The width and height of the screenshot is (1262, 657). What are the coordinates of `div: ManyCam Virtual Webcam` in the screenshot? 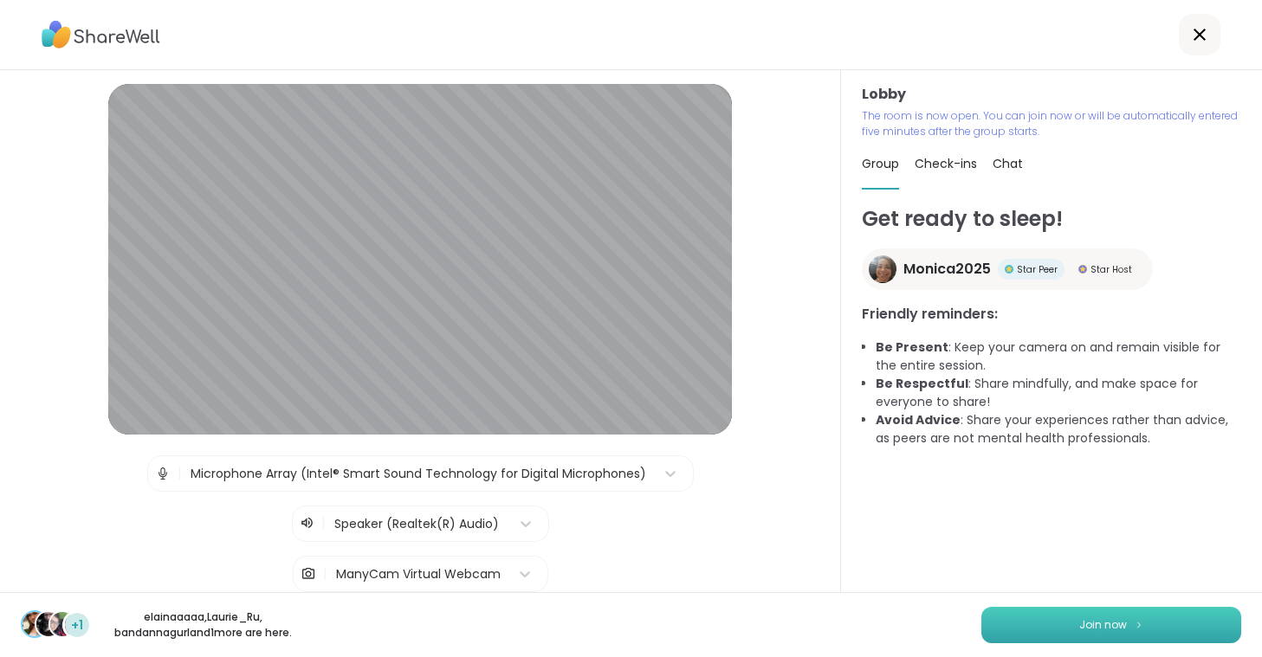 It's located at (418, 574).